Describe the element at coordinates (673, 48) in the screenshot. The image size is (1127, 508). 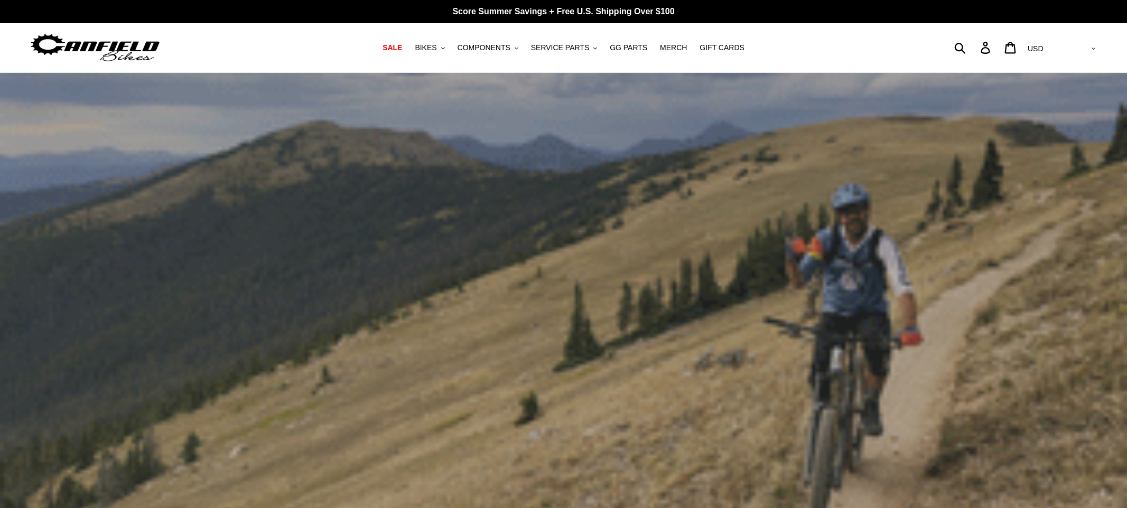
I see `a: MERCH` at that location.